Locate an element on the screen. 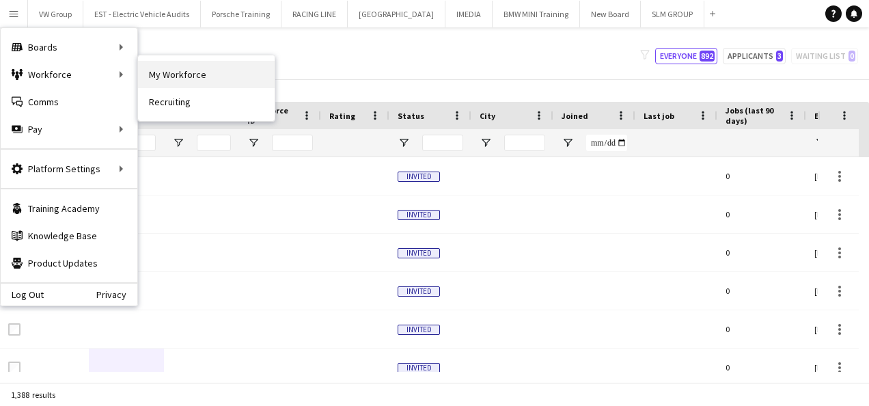 The width and height of the screenshot is (869, 406). a: Training Academy is located at coordinates (69, 208).